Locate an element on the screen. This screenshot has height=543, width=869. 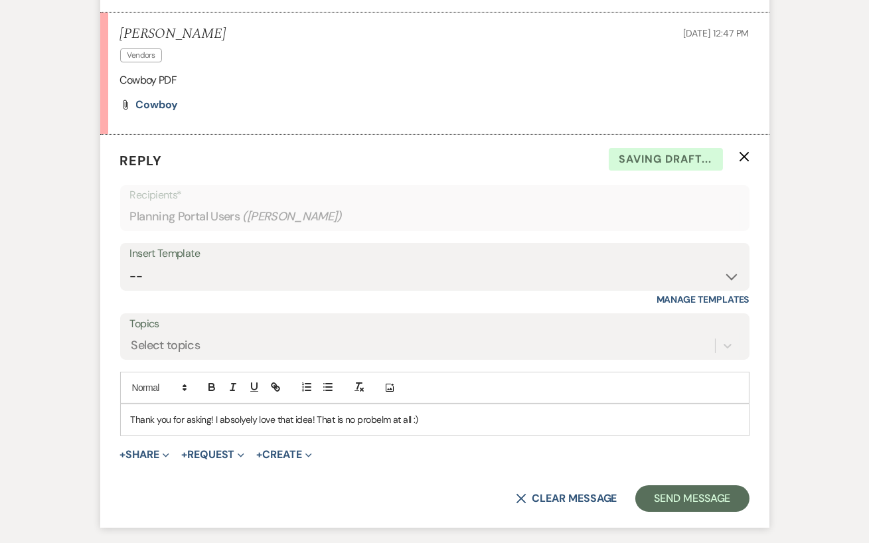
span: Reply is located at coordinates (141, 161).